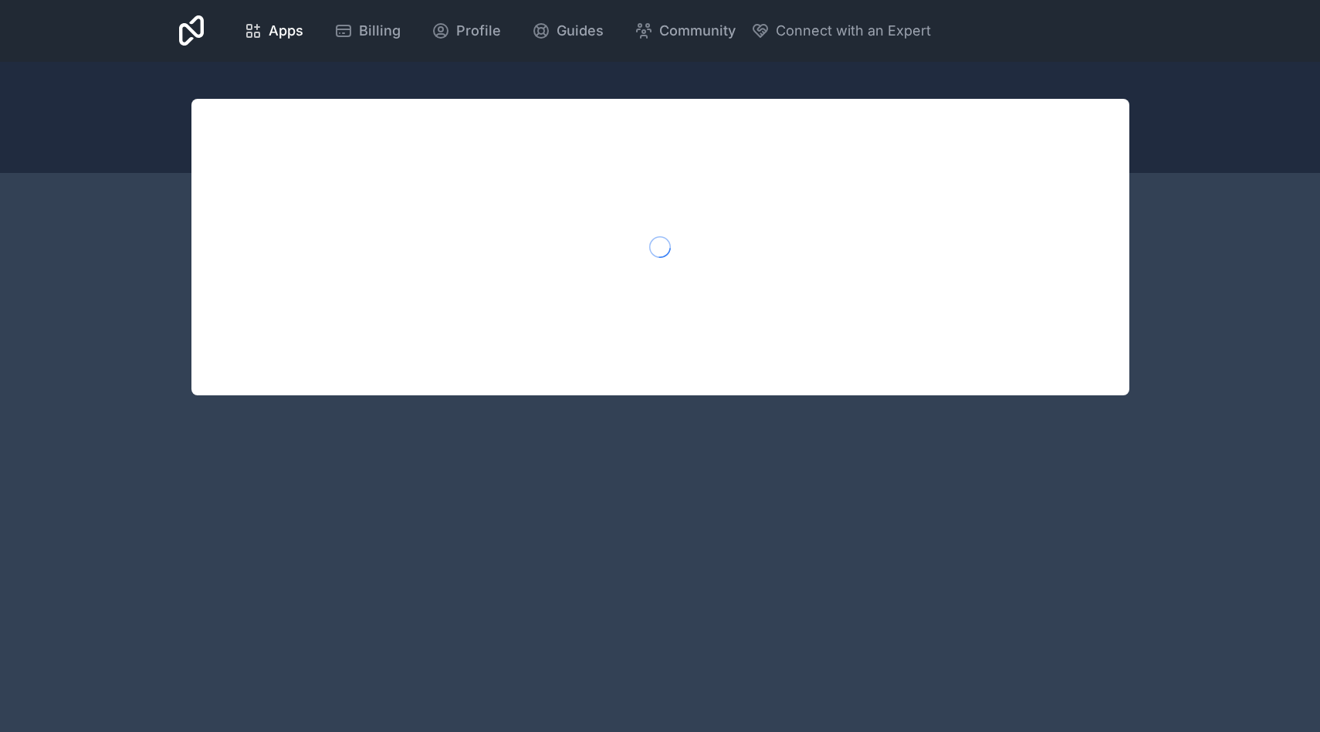 This screenshot has width=1320, height=732. What do you see at coordinates (466, 31) in the screenshot?
I see `a: Profile` at bounding box center [466, 31].